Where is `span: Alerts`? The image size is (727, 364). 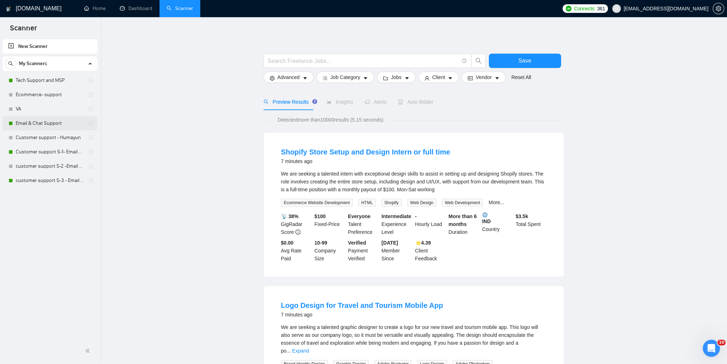 span: Alerts is located at coordinates (375, 102).